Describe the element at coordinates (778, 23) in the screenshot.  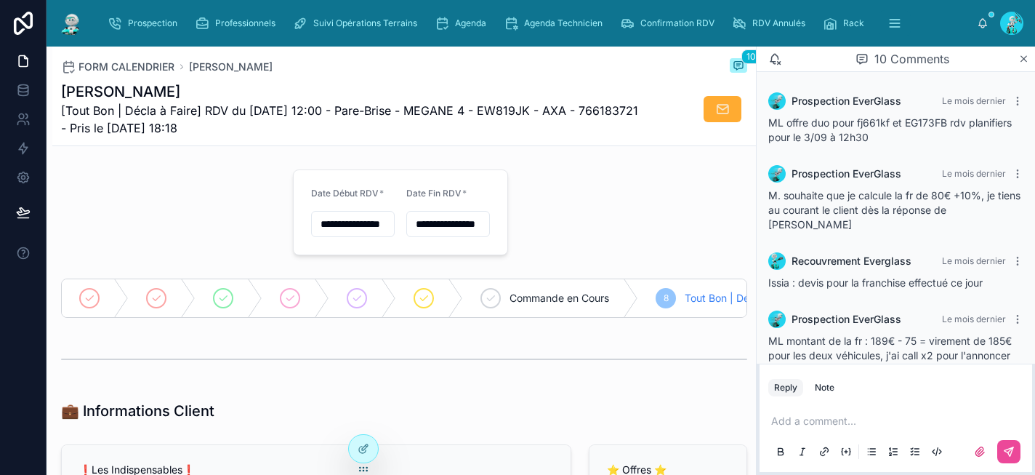
I see `span: RDV Annulés` at that location.